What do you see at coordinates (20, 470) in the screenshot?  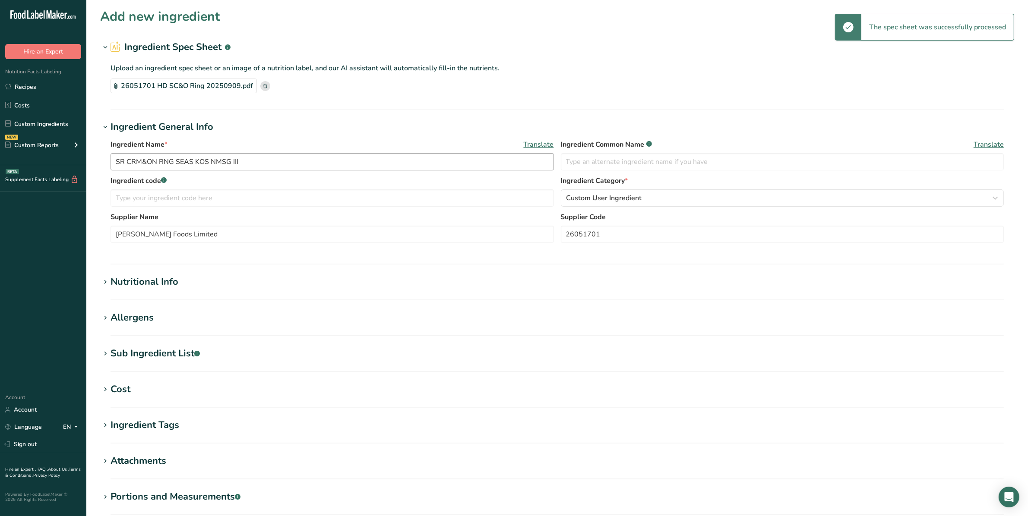 I see `a: Hire an Expert .` at bounding box center [20, 470].